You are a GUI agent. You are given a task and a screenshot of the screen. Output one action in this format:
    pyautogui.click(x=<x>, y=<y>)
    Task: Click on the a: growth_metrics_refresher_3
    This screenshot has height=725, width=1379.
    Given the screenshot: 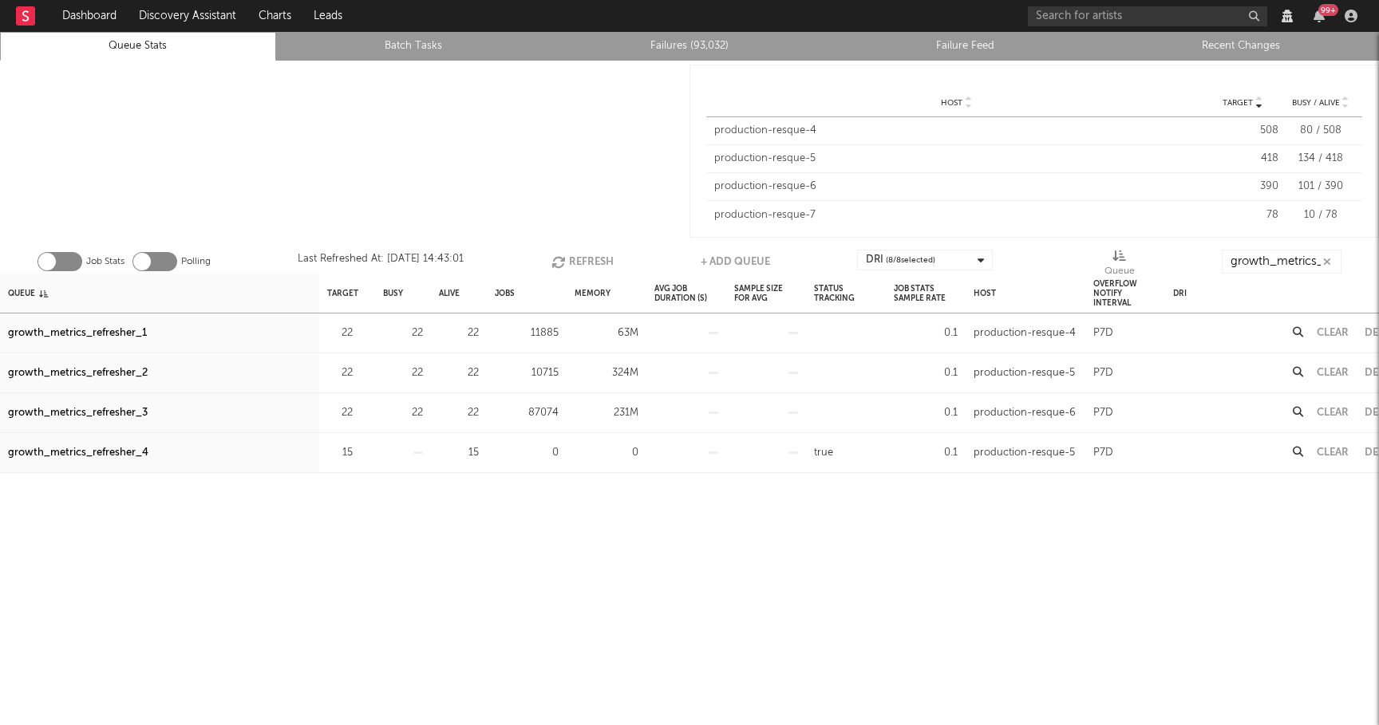 What is the action you would take?
    pyautogui.click(x=77, y=413)
    